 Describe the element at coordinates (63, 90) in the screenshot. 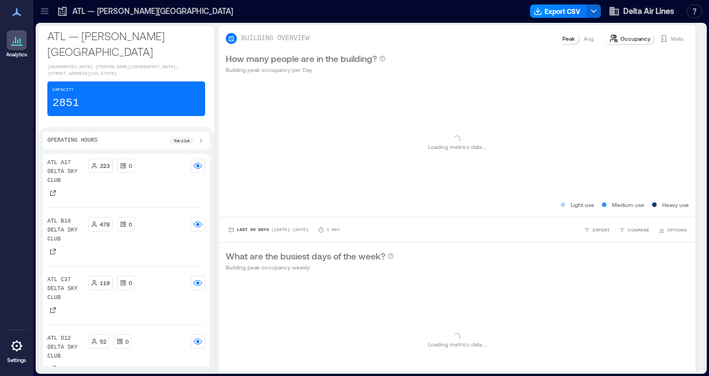

I see `p: Capacity` at that location.